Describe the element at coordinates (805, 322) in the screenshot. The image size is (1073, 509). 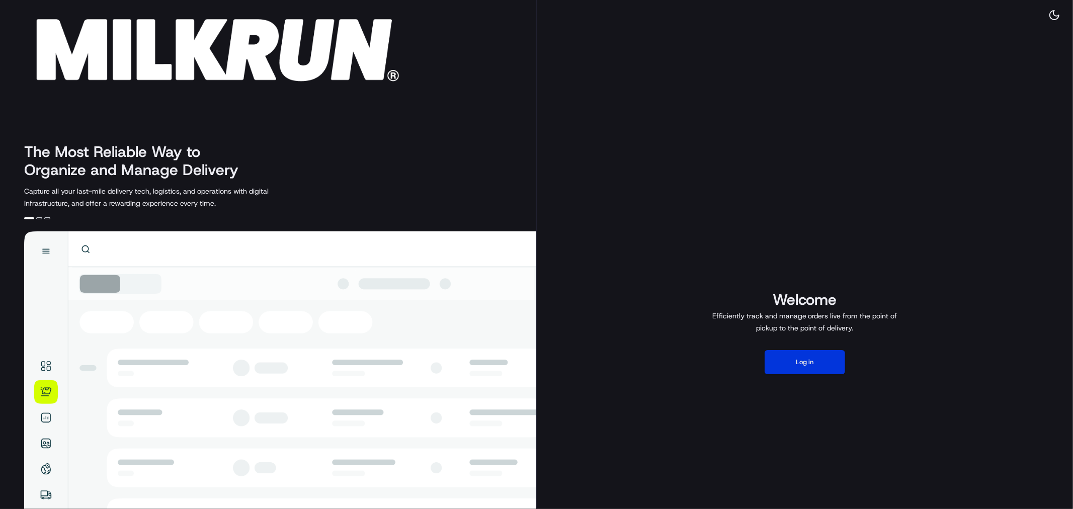
I see `p: Efficiently track and manage orders live from the point of pickup to the point of delivery.` at that location.